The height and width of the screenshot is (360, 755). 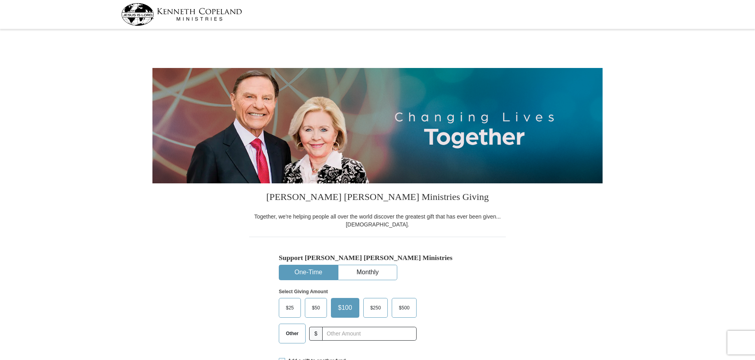 What do you see at coordinates (292, 333) in the screenshot?
I see `span: Other` at bounding box center [292, 333].